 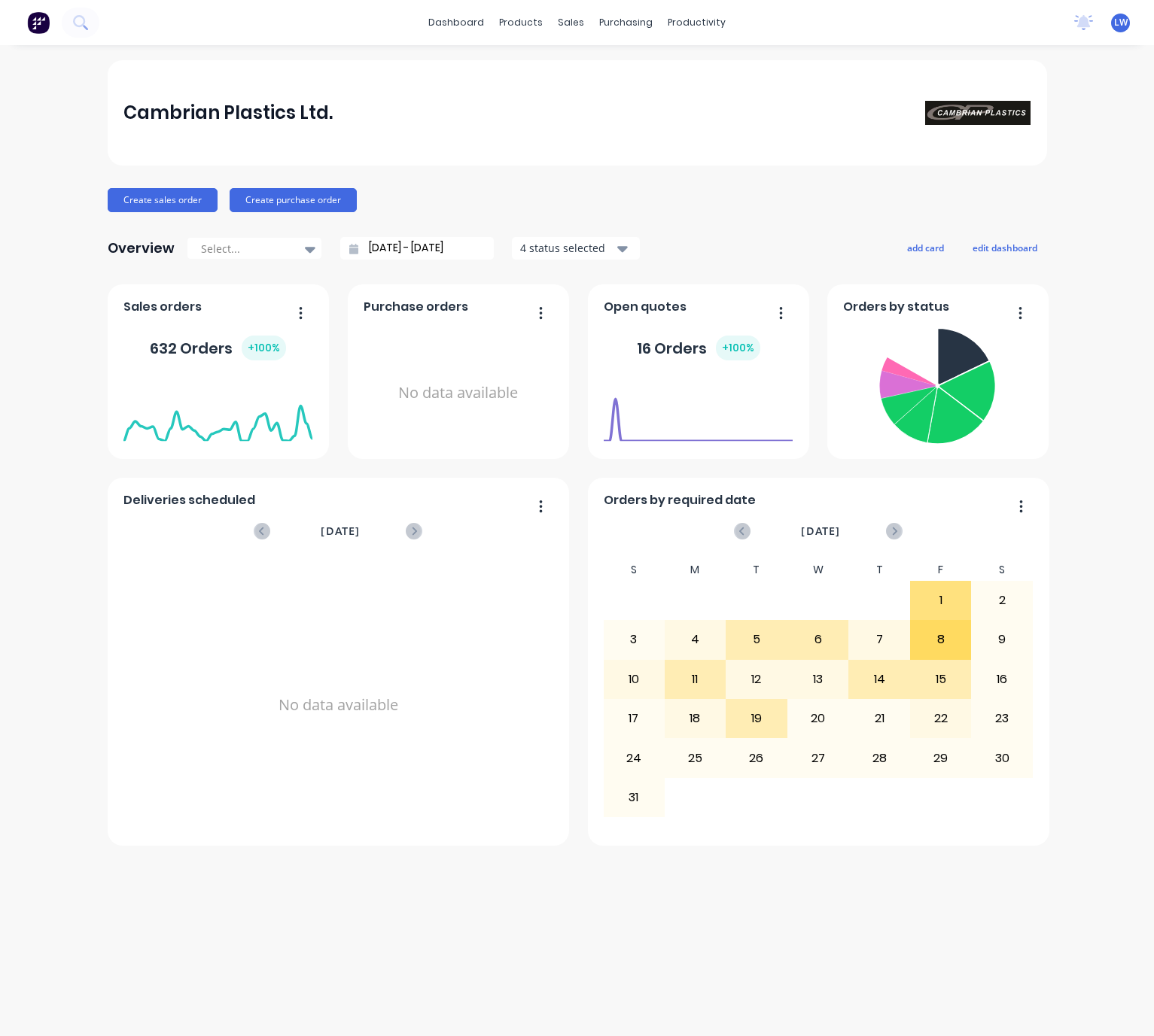 I want to click on button: Create purchase order, so click(x=292, y=200).